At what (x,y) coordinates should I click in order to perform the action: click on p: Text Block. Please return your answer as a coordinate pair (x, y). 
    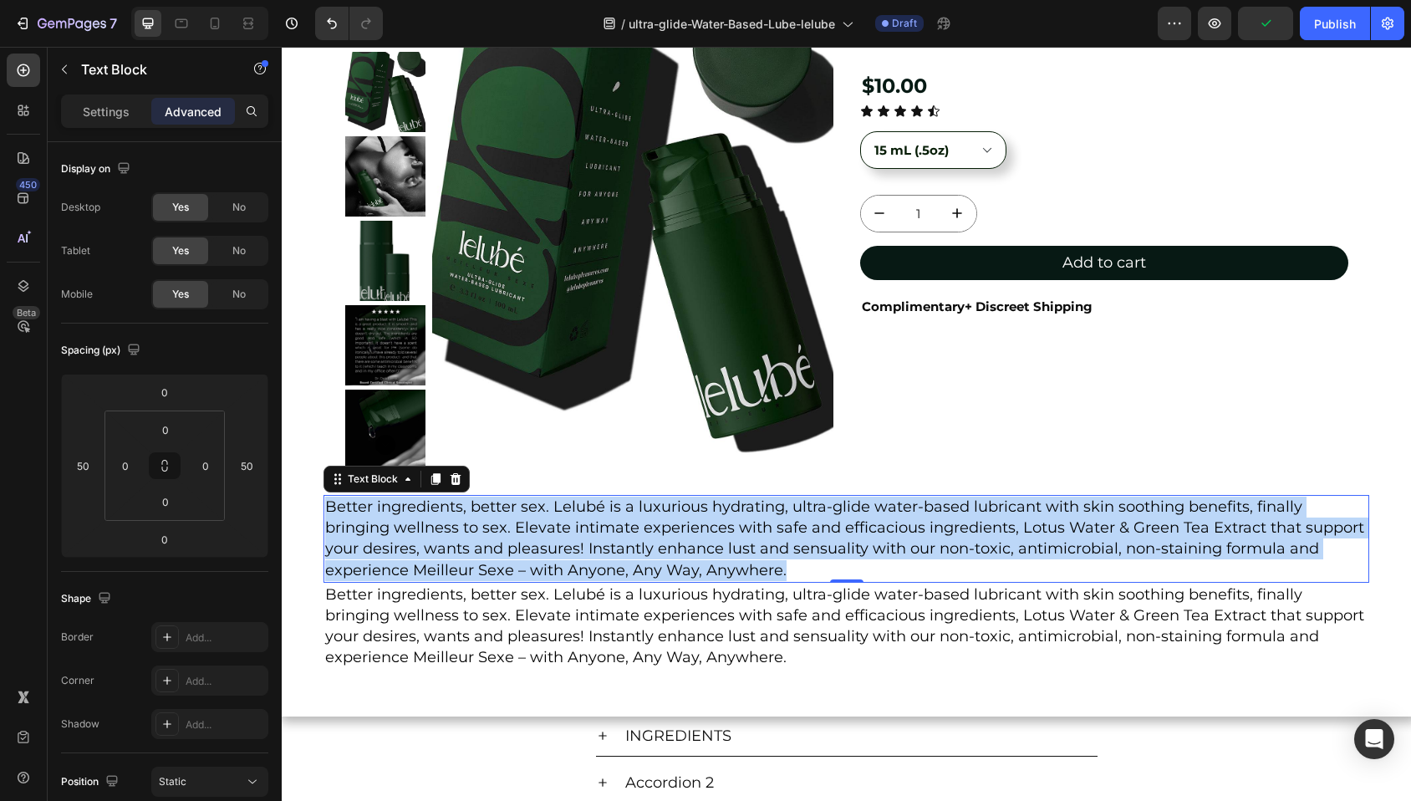
    Looking at the image, I should click on (152, 69).